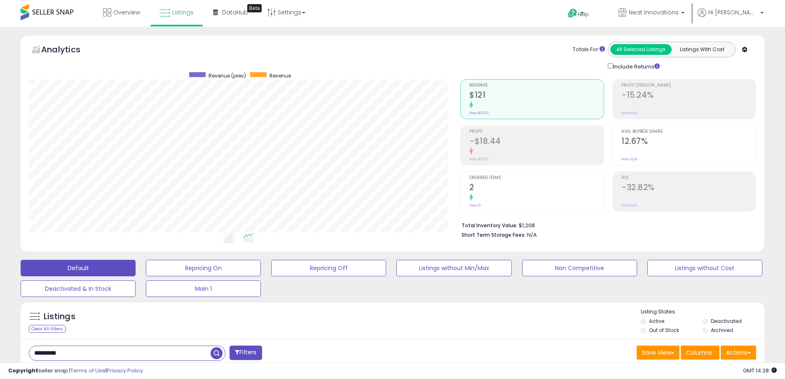 This screenshot has height=379, width=785. What do you see at coordinates (246, 352) in the screenshot?
I see `button: Filters` at bounding box center [246, 352].